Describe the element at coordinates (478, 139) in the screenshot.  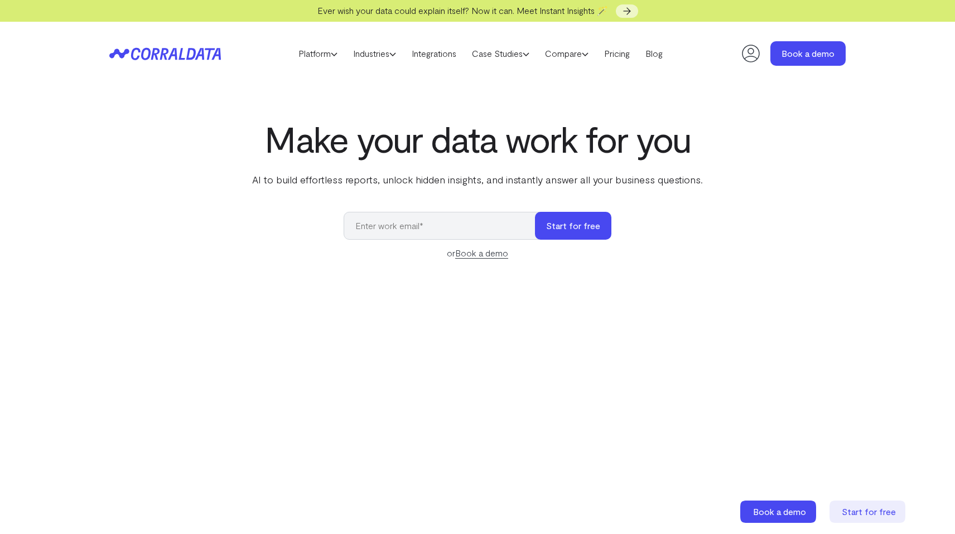
I see `h1: Make your data work for you` at that location.